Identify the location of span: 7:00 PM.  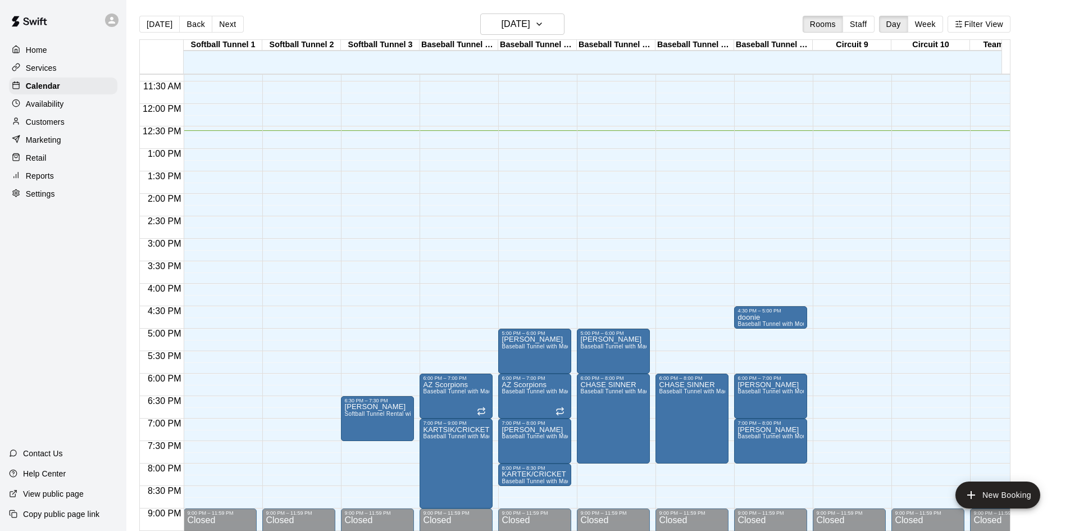
(165, 423).